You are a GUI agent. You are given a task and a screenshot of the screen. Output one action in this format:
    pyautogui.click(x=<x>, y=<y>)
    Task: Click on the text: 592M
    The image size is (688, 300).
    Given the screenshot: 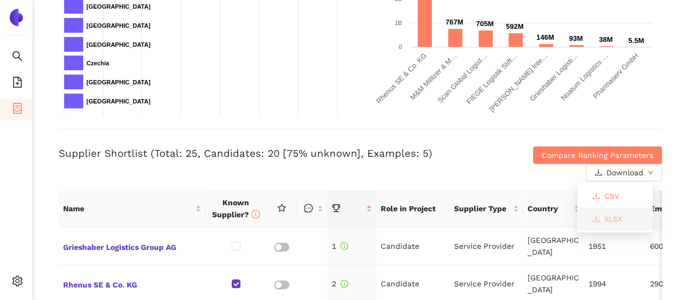 What is the action you would take?
    pyautogui.click(x=515, y=26)
    